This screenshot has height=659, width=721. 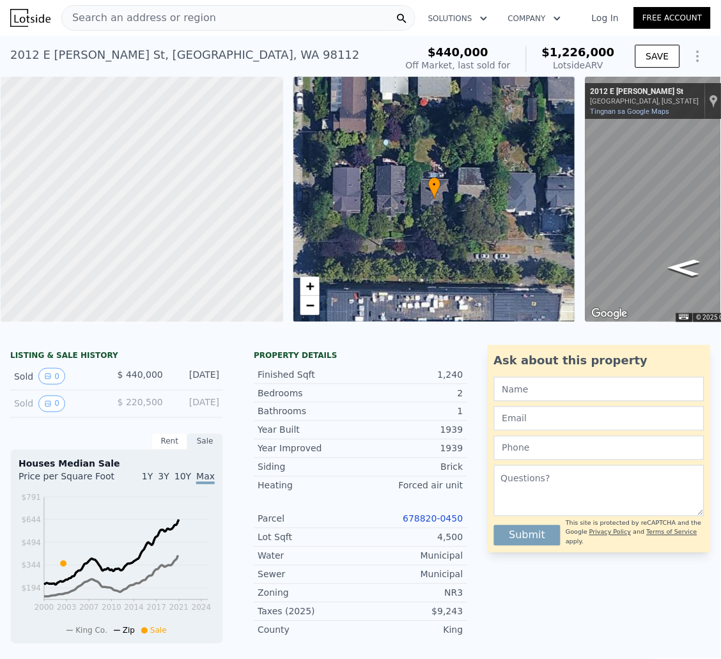 What do you see at coordinates (458, 19) in the screenshot?
I see `button: Solutions` at bounding box center [458, 19].